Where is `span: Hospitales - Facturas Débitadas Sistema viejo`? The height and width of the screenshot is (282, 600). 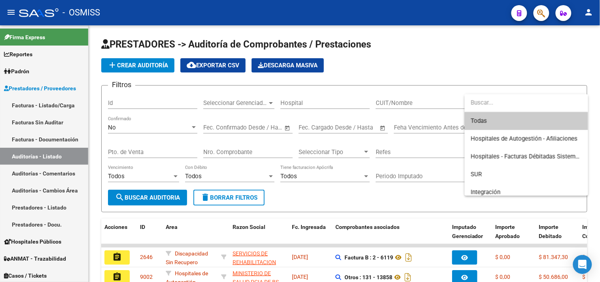 span: Hospitales - Facturas Débitadas Sistema viejo is located at coordinates (532, 156).